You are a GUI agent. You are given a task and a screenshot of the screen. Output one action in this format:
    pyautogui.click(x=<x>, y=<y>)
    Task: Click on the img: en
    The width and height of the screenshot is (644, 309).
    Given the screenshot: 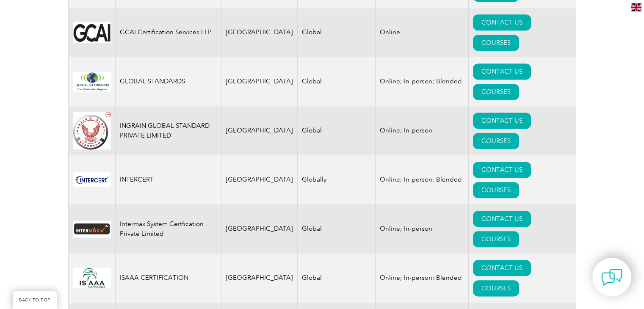 What is the action you would take?
    pyautogui.click(x=636, y=7)
    